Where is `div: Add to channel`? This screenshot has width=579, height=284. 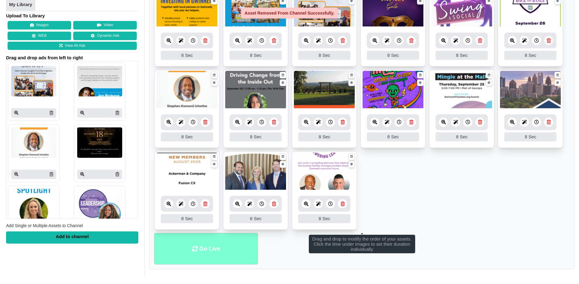
div: Add to channel is located at coordinates (72, 237).